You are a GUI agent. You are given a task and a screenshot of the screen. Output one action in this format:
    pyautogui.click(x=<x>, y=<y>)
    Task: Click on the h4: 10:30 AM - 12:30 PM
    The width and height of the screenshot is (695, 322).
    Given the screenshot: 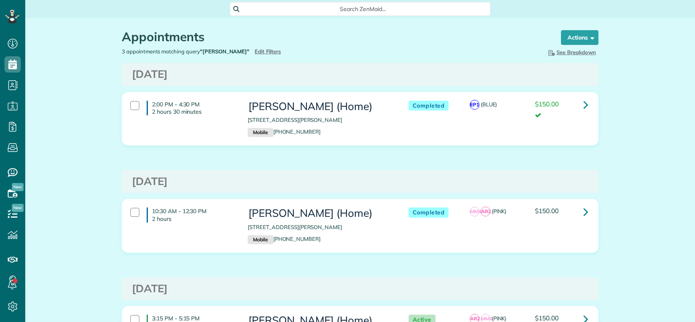 What is the action you would take?
    pyautogui.click(x=191, y=215)
    